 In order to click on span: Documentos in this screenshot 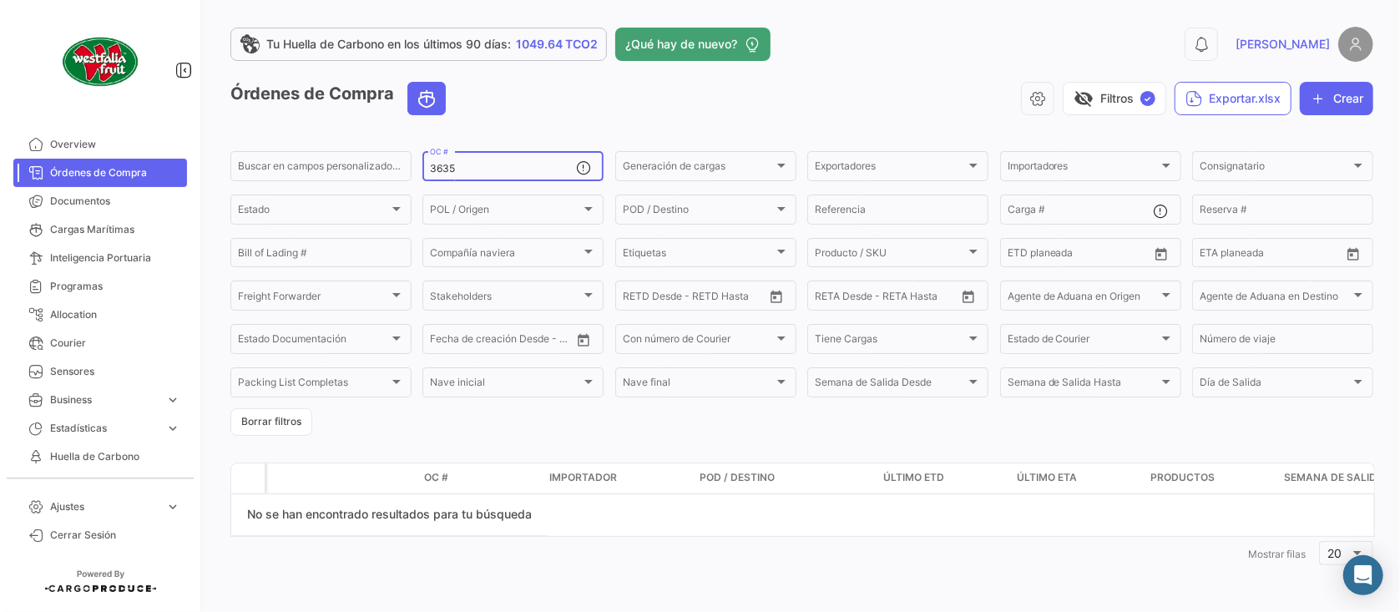, I will do `click(115, 201)`.